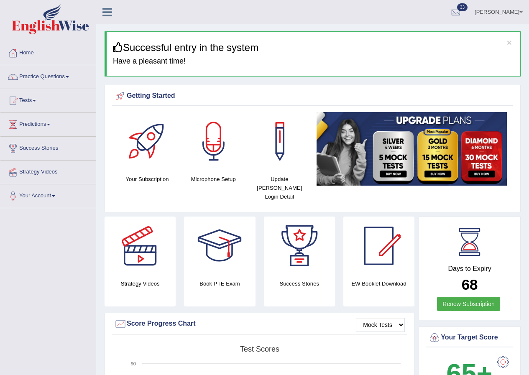 This screenshot has height=375, width=529. What do you see at coordinates (48, 171) in the screenshot?
I see `a: Strategy Videos` at bounding box center [48, 171].